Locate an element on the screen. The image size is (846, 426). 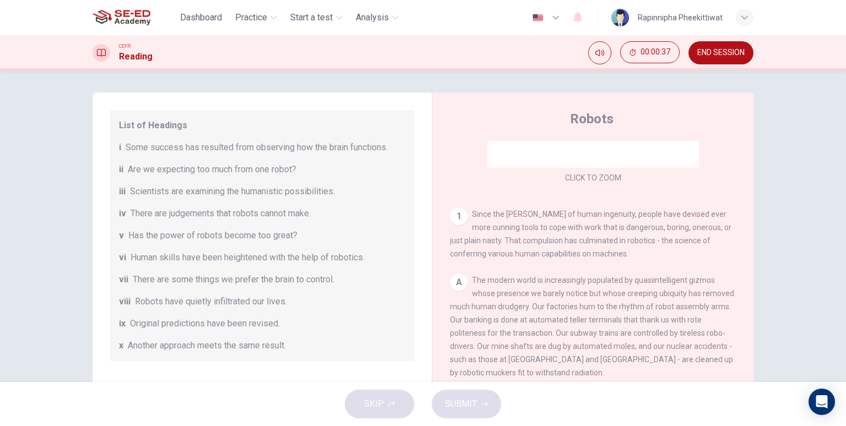
span: vi is located at coordinates (122, 258).